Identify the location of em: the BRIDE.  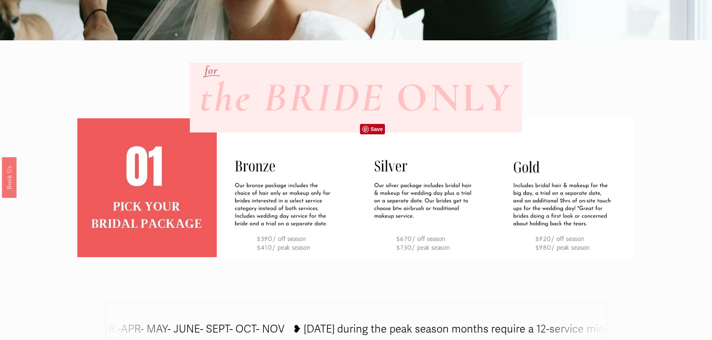
(292, 97).